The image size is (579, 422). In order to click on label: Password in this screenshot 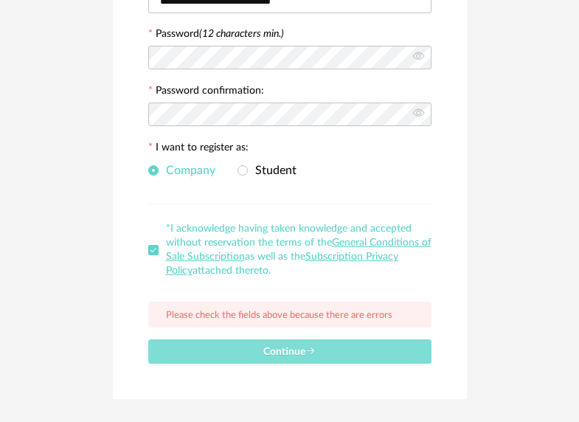, I will do `click(220, 34)`.